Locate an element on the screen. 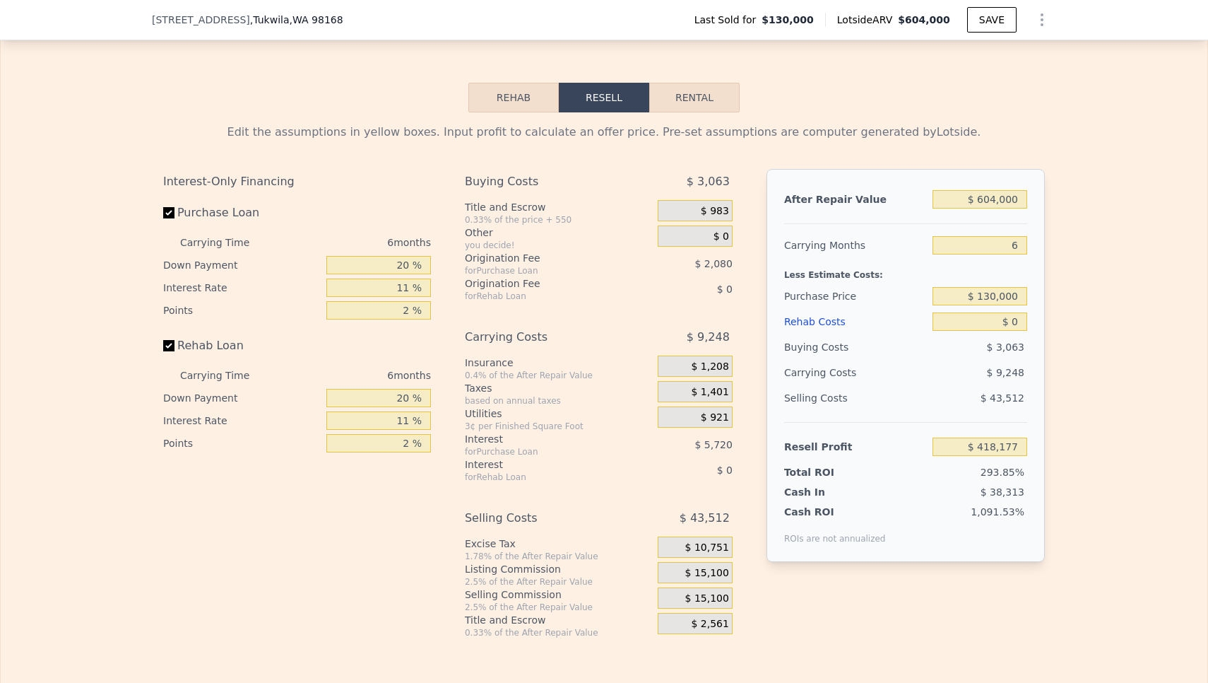 This screenshot has width=1208, height=683. input: Rehab Loan is located at coordinates (169, 346).